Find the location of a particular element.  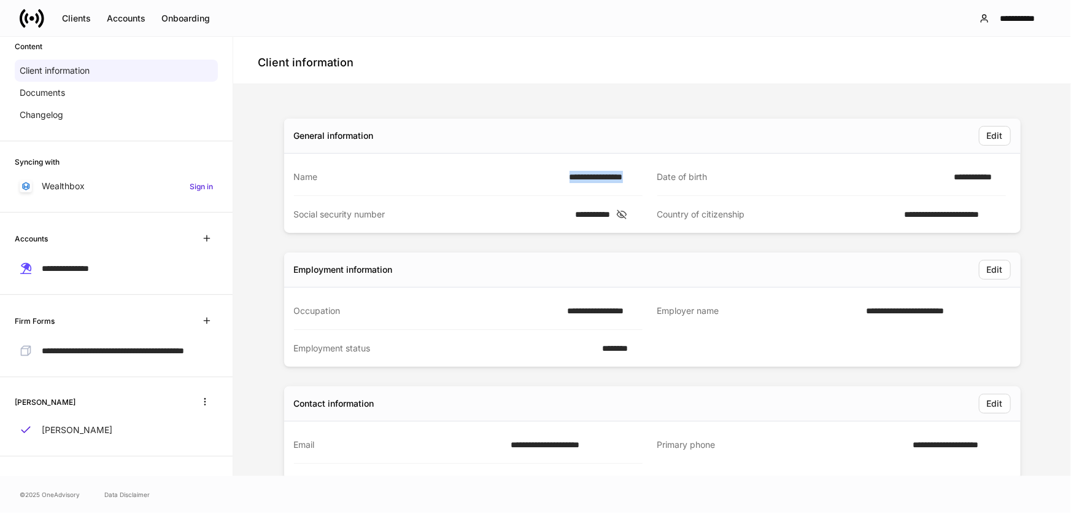

a: WealthboxSign in is located at coordinates (116, 186).